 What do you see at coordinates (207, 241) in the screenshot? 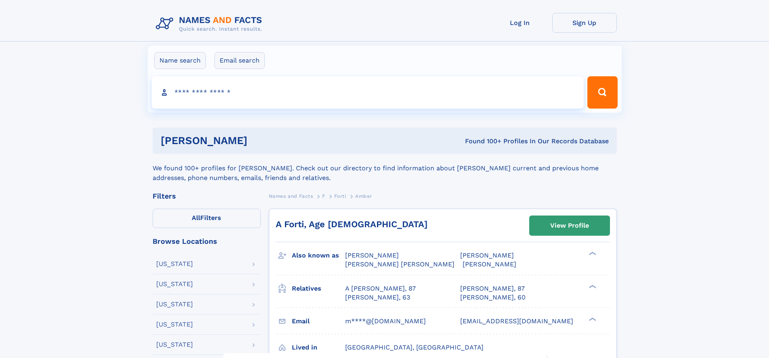
I see `div: Browse Locations` at bounding box center [207, 241].